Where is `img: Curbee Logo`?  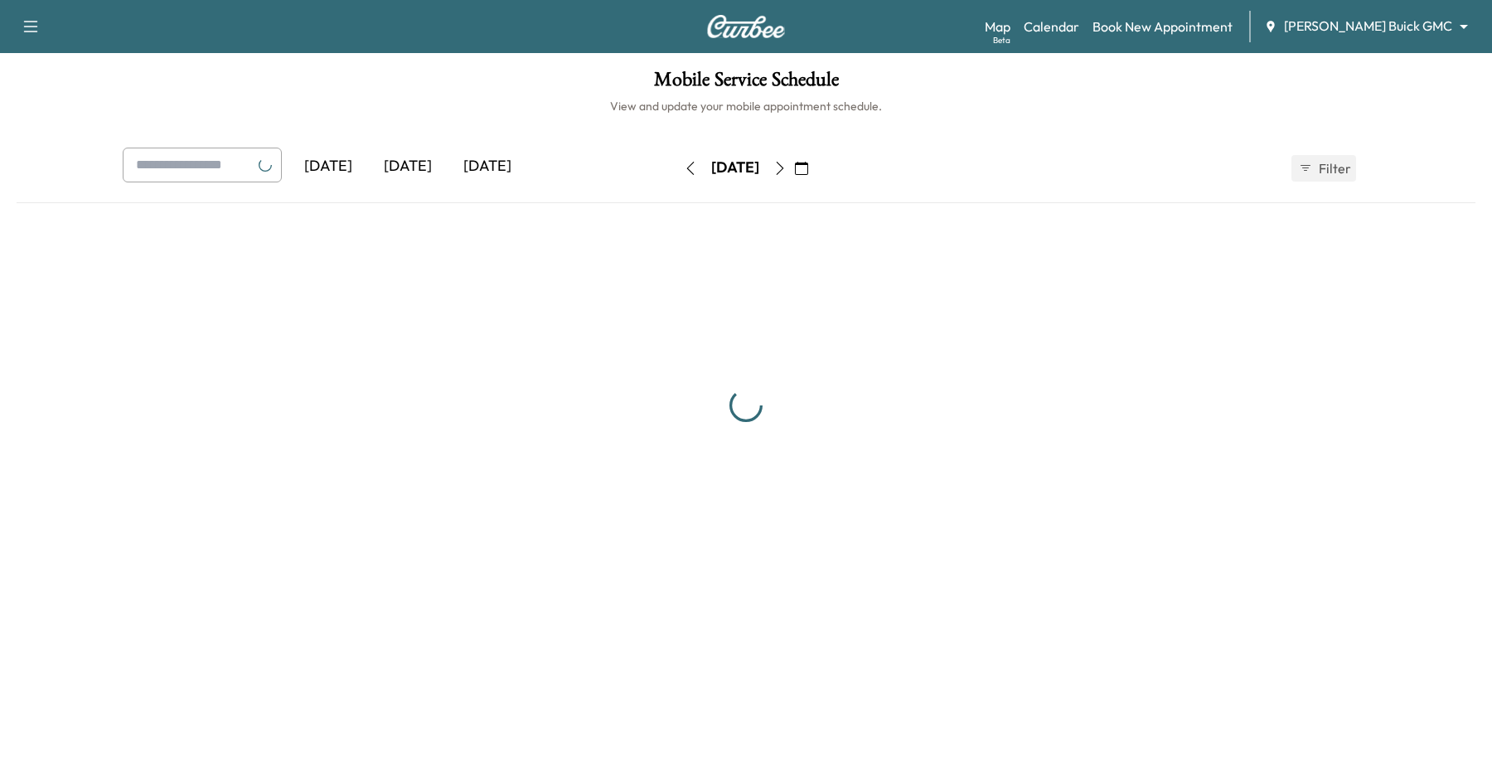 img: Curbee Logo is located at coordinates (746, 27).